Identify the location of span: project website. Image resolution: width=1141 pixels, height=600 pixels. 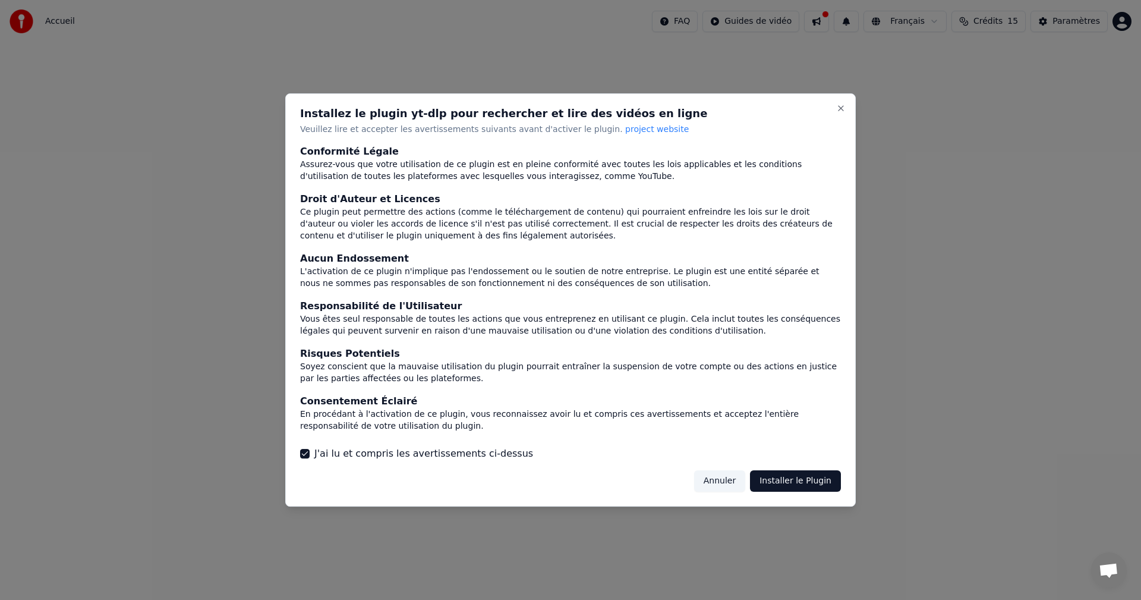
(657, 129).